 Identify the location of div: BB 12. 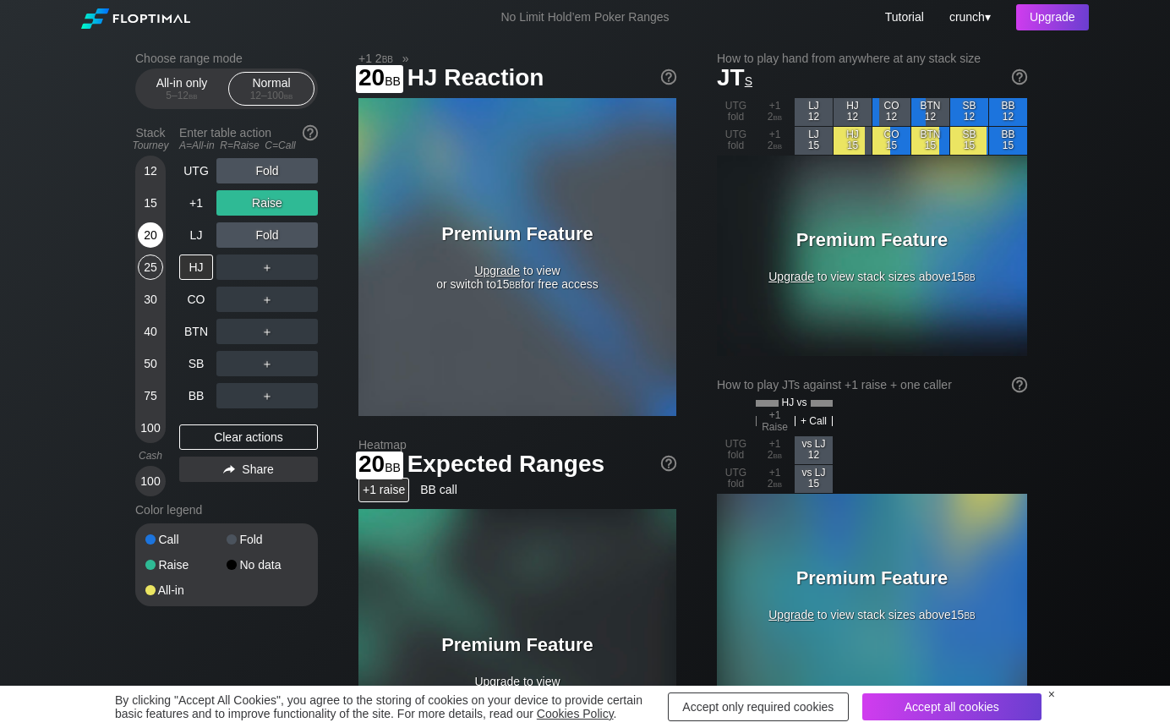
(1008, 112).